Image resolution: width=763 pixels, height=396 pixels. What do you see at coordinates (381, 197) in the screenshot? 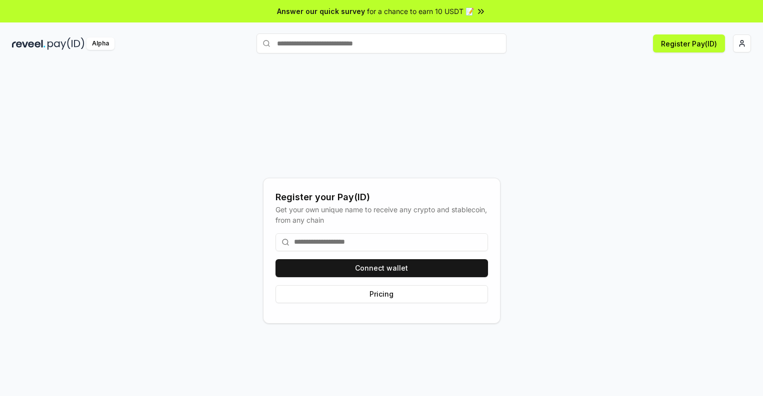
I see `div: Register your Pay(ID)` at bounding box center [381, 197].